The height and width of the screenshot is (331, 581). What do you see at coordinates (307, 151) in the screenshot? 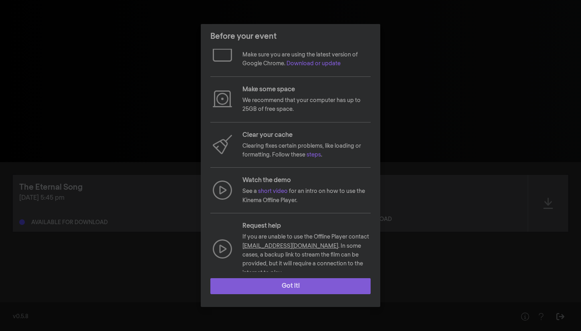
I see `p: Clearing fixes certain problems, like loading or formatting. Follow these .` at bounding box center [307, 151].